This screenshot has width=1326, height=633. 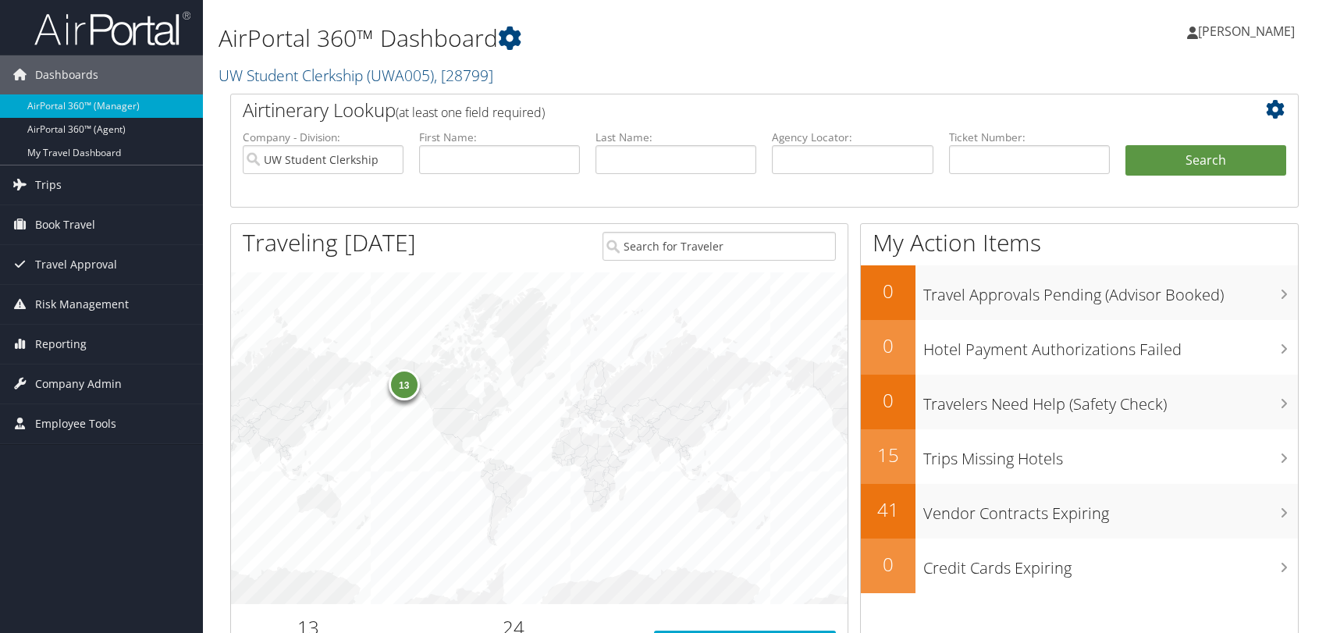 What do you see at coordinates (719, 246) in the screenshot?
I see `input: Search for Traveler` at bounding box center [719, 246].